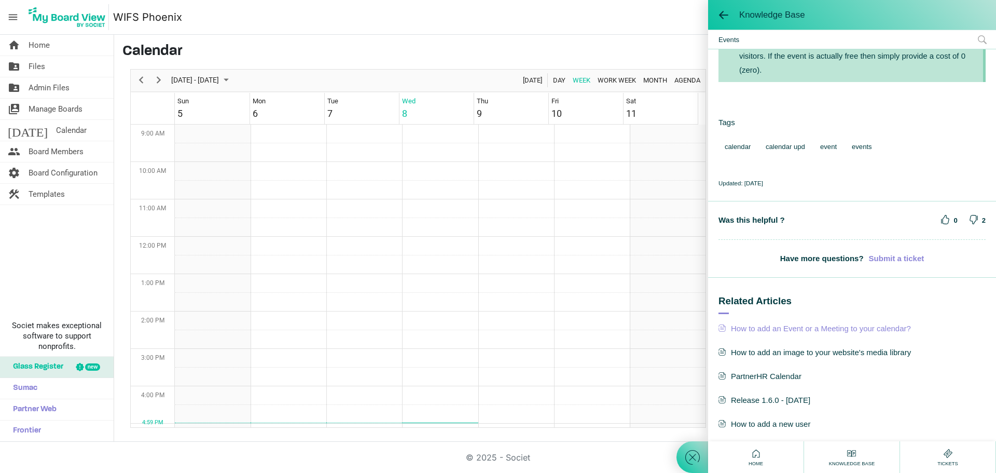 The width and height of the screenshot is (996, 473). Describe the element at coordinates (14, 152) in the screenshot. I see `span: people` at that location.